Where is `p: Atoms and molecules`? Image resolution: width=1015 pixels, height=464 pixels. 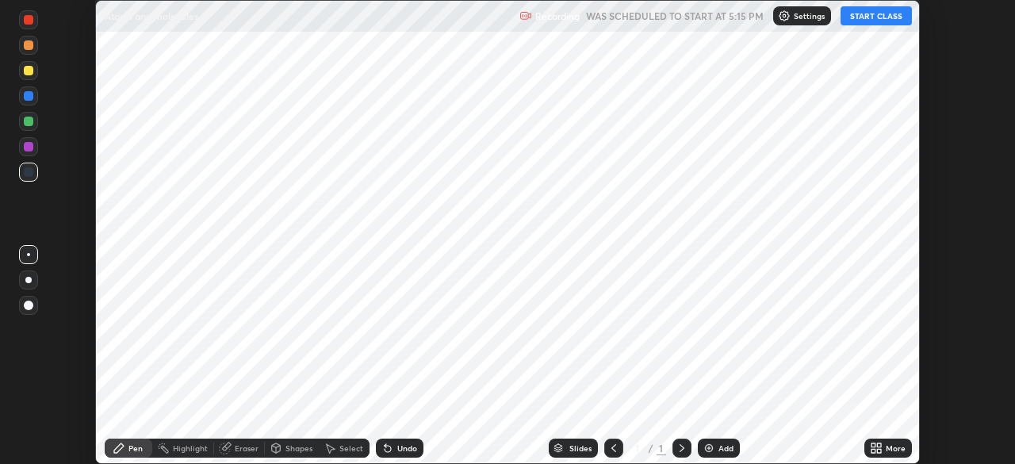 p: Atoms and molecules is located at coordinates (151, 16).